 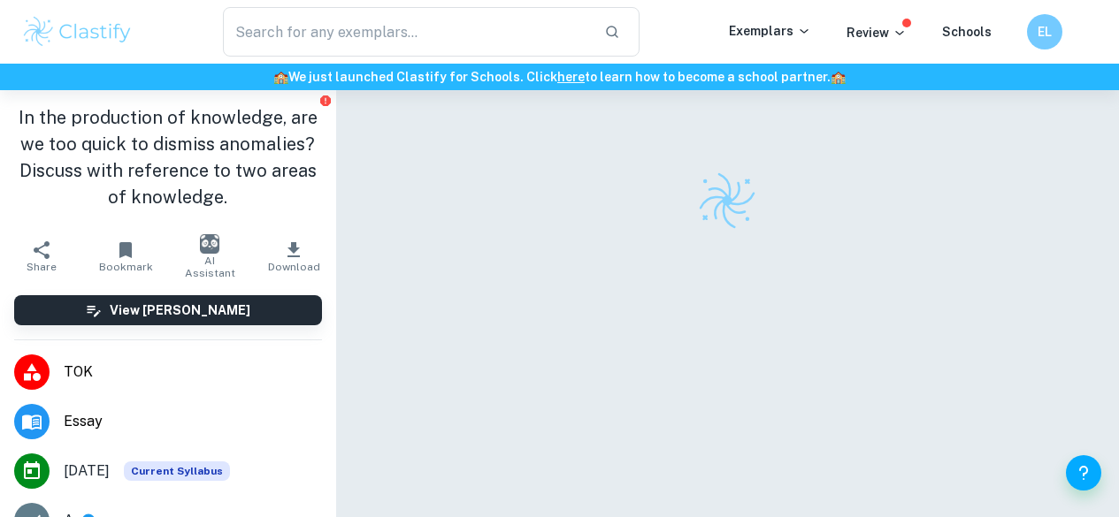 What do you see at coordinates (77, 32) in the screenshot?
I see `a: Clastify logo` at bounding box center [77, 32].